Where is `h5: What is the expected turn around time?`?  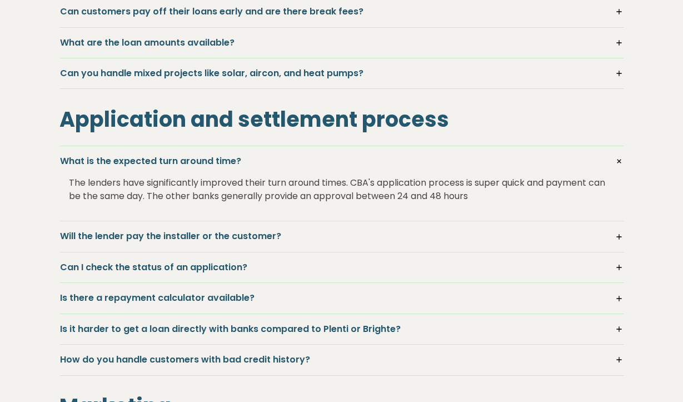
h5: What is the expected turn around time? is located at coordinates (342, 161).